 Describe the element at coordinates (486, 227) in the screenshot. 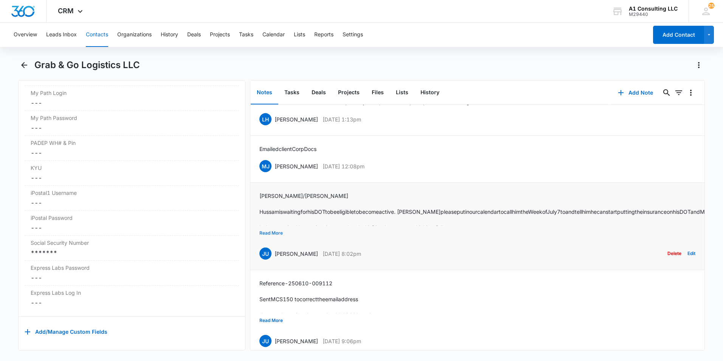

I see `p: In the meantime Hussam is going to work under his friends company which is as follows:` at that location.